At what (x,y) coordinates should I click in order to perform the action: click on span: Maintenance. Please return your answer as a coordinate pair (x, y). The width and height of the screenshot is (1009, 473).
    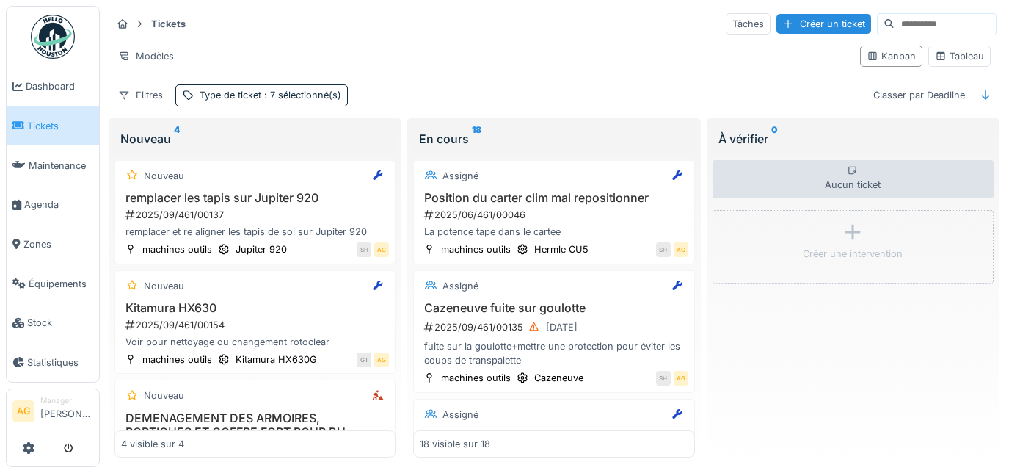
    Looking at the image, I should click on (61, 165).